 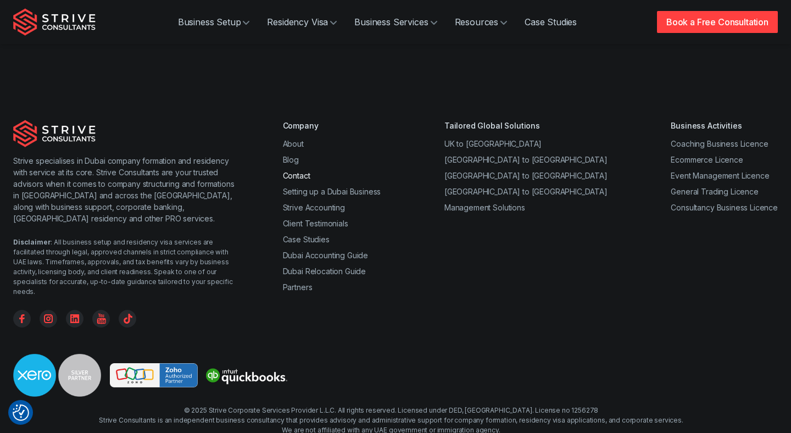 What do you see at coordinates (154, 375) in the screenshot?
I see `img: Strive is a Zoho Partner` at bounding box center [154, 375].